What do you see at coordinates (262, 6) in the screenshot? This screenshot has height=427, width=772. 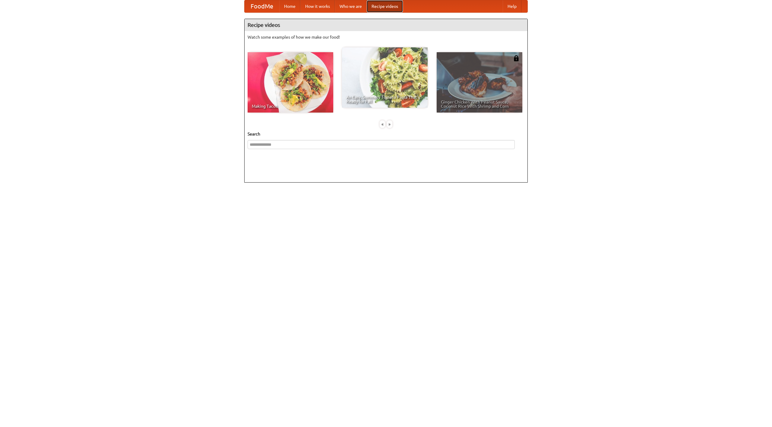 I see `a: FoodMe` at bounding box center [262, 6].